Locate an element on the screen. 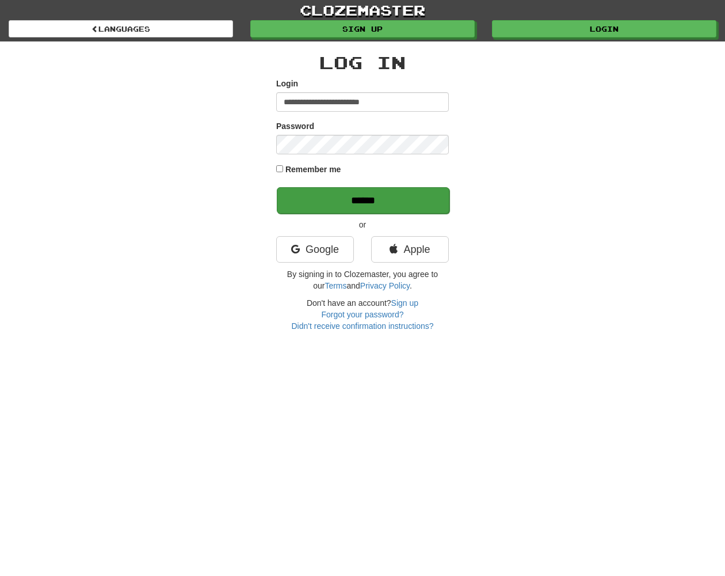 This screenshot has width=725, height=576. label: Remember me is located at coordinates (313, 169).